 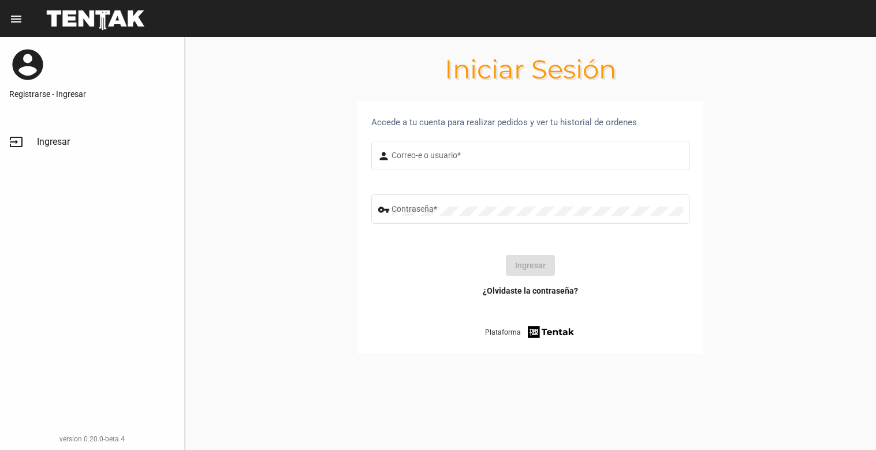 What do you see at coordinates (28, 65) in the screenshot?
I see `mat-icon: account_circle` at bounding box center [28, 65].